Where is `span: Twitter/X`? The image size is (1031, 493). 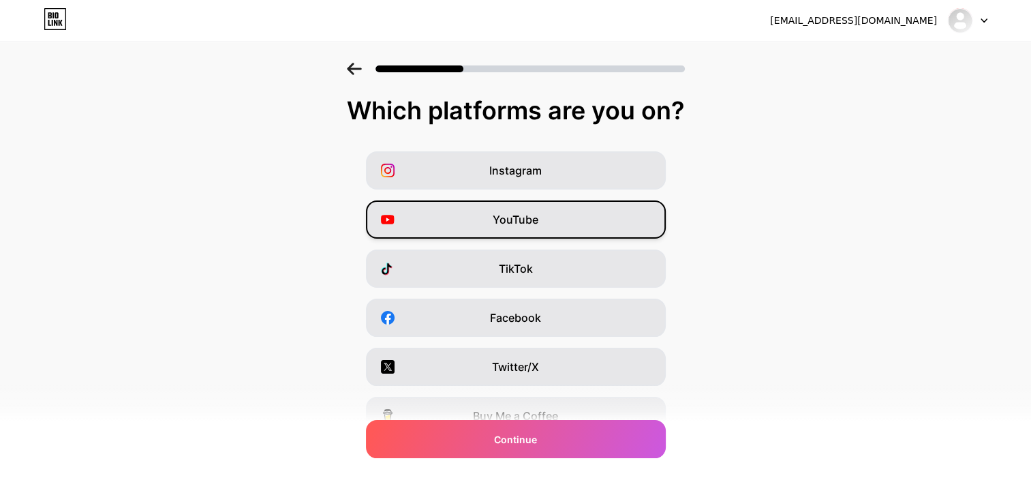
span: Twitter/X is located at coordinates (515, 367).